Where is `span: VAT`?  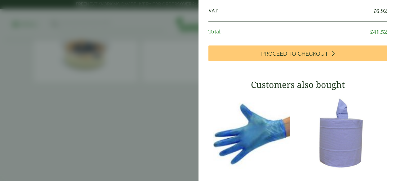 span: VAT is located at coordinates (291, 11).